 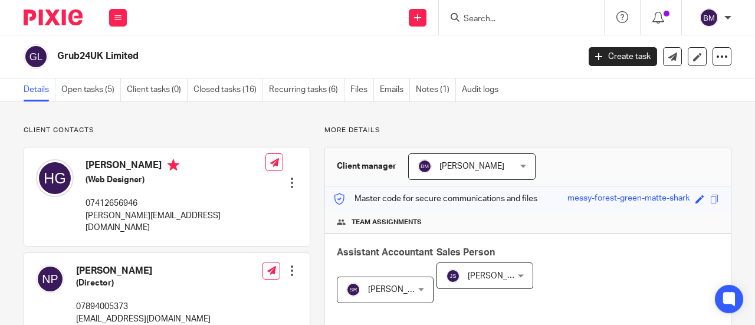 What do you see at coordinates (175, 180) in the screenshot?
I see `h5: (Web Designer)` at bounding box center [175, 180].